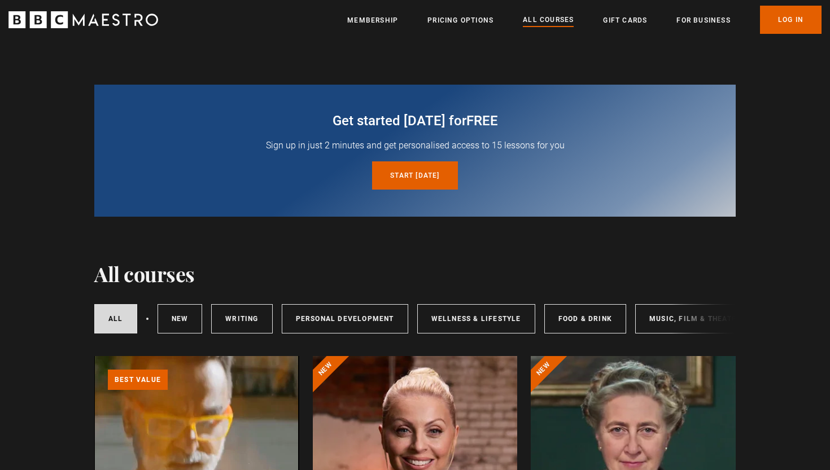  What do you see at coordinates (83, 20) in the screenshot?
I see `svg: BBC Maestro` at bounding box center [83, 20].